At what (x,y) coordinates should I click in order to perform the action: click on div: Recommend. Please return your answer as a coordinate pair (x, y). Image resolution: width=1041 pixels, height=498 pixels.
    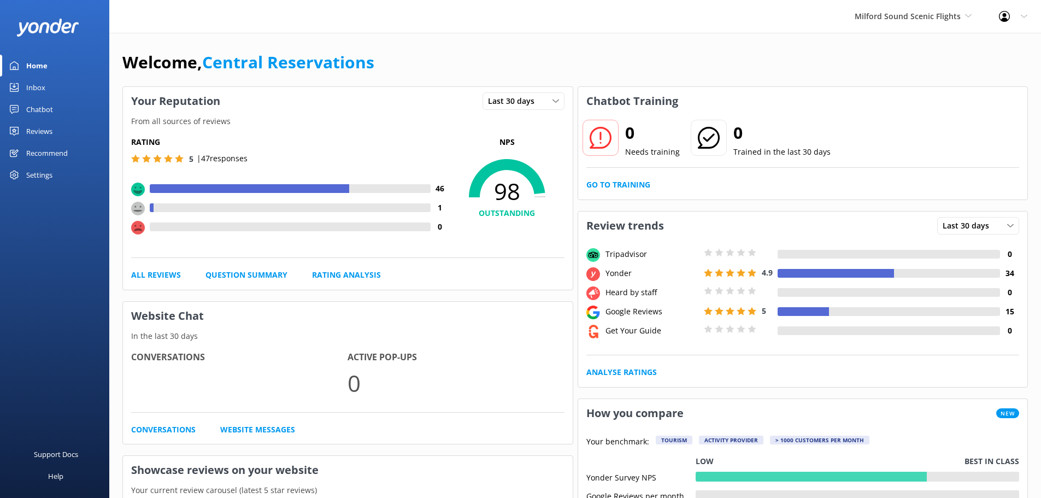
    Looking at the image, I should click on (47, 153).